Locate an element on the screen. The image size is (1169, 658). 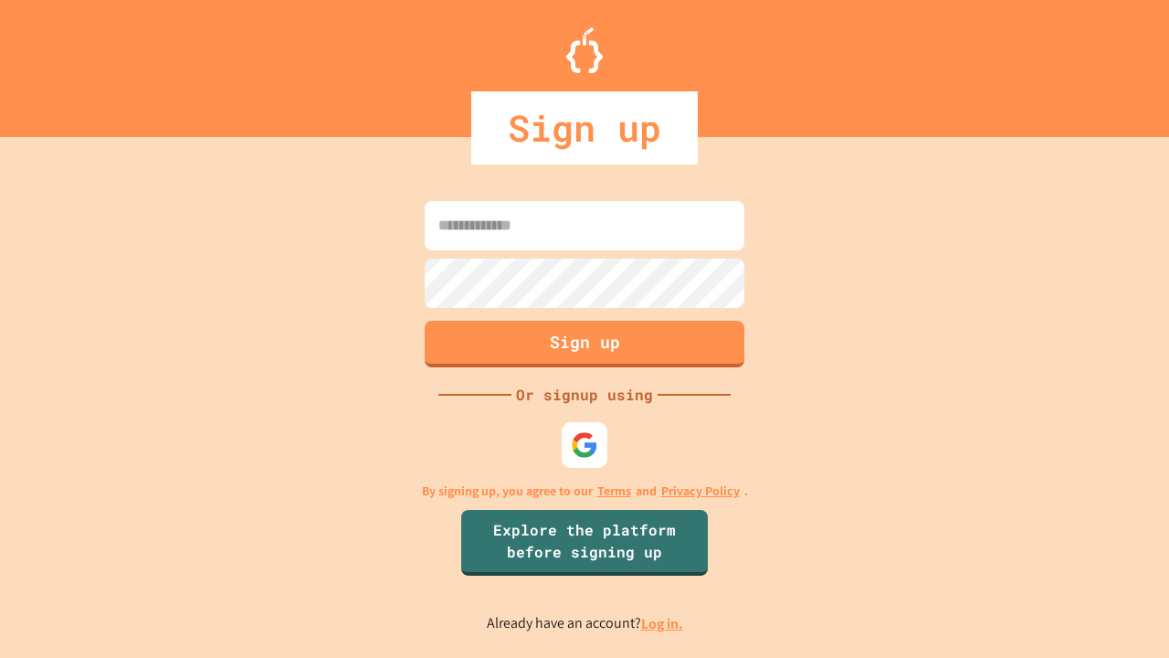
div: Or signup using is located at coordinates (584, 395).